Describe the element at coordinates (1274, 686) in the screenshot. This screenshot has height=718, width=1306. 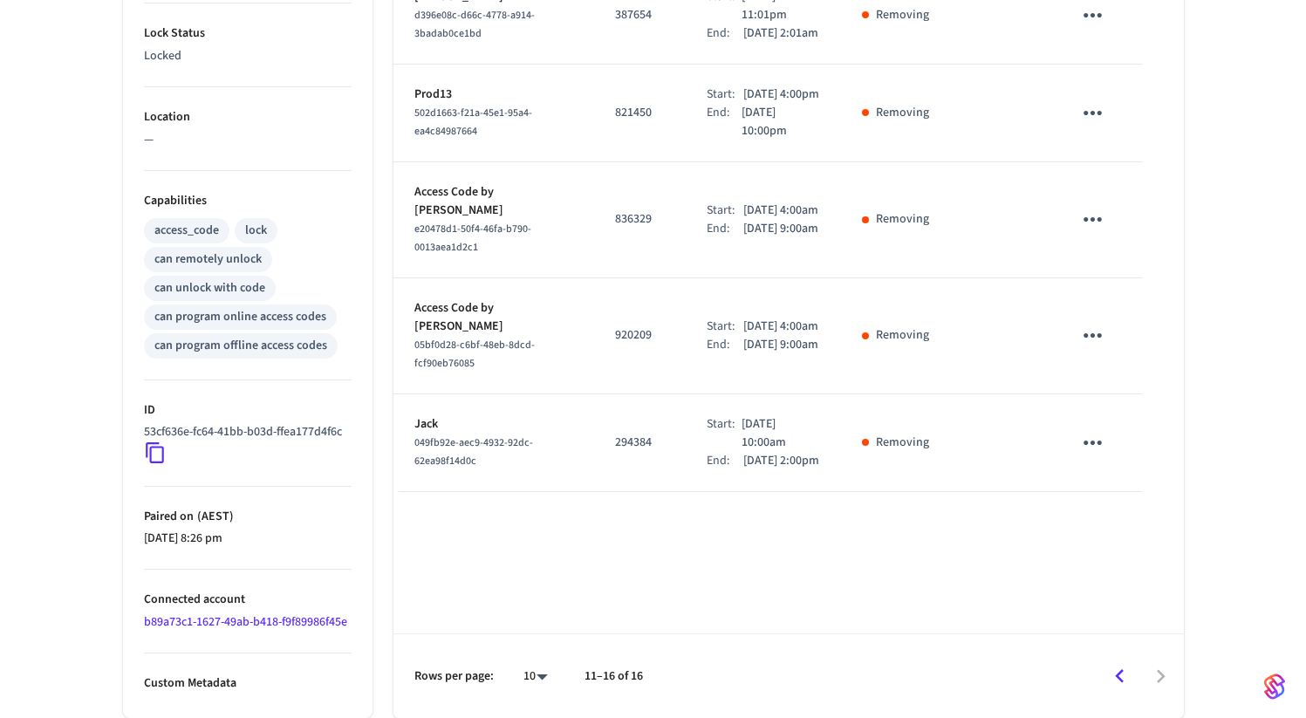
I see `img: SeamLogoGradient.69752ec5.svg` at that location.